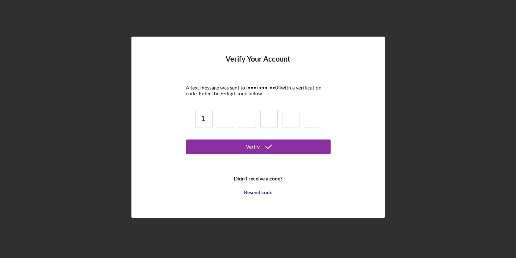 This screenshot has width=516, height=258. I want to click on div: A text message was sent to (•••) •••-•• 04 with a verification code. Enter the 6-digit code below., so click(258, 90).